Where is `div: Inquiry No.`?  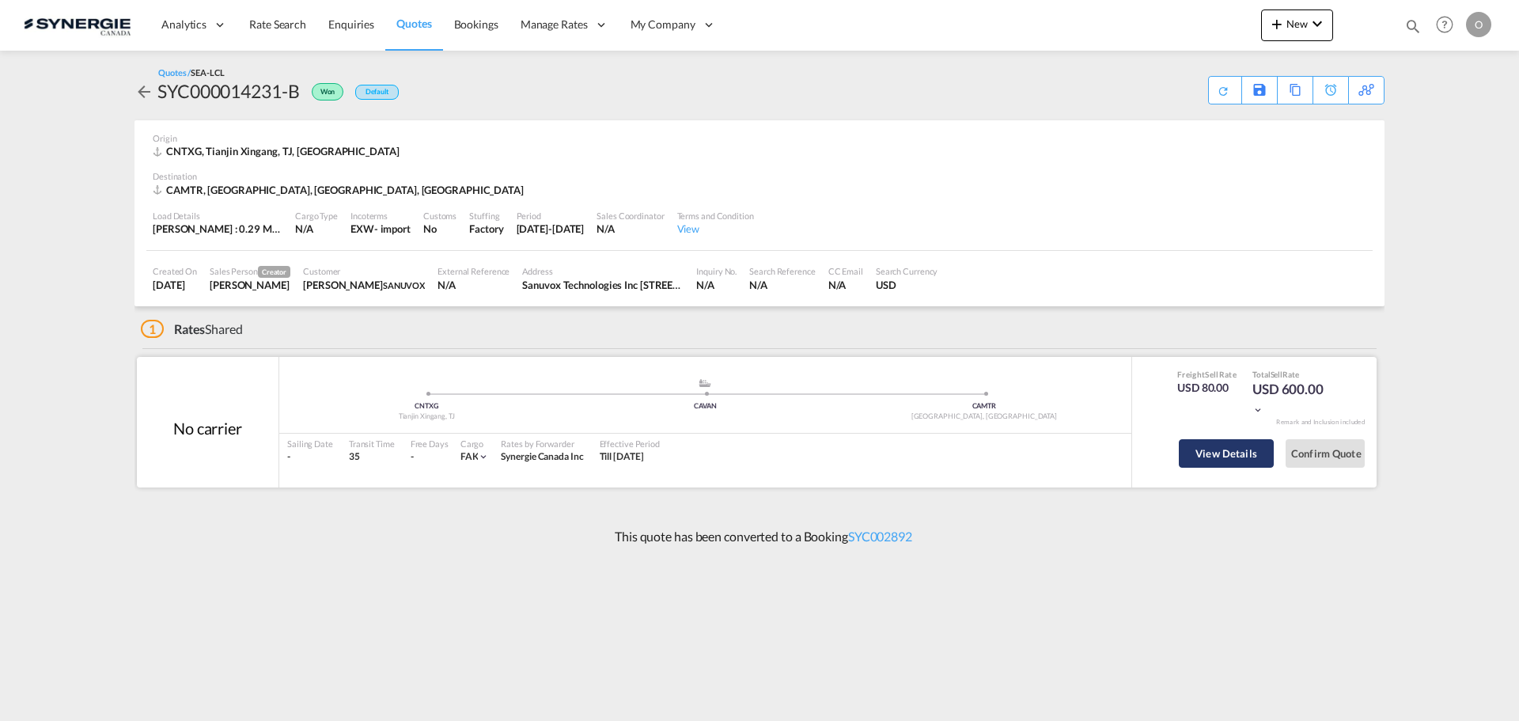 div: Inquiry No. is located at coordinates (716, 271).